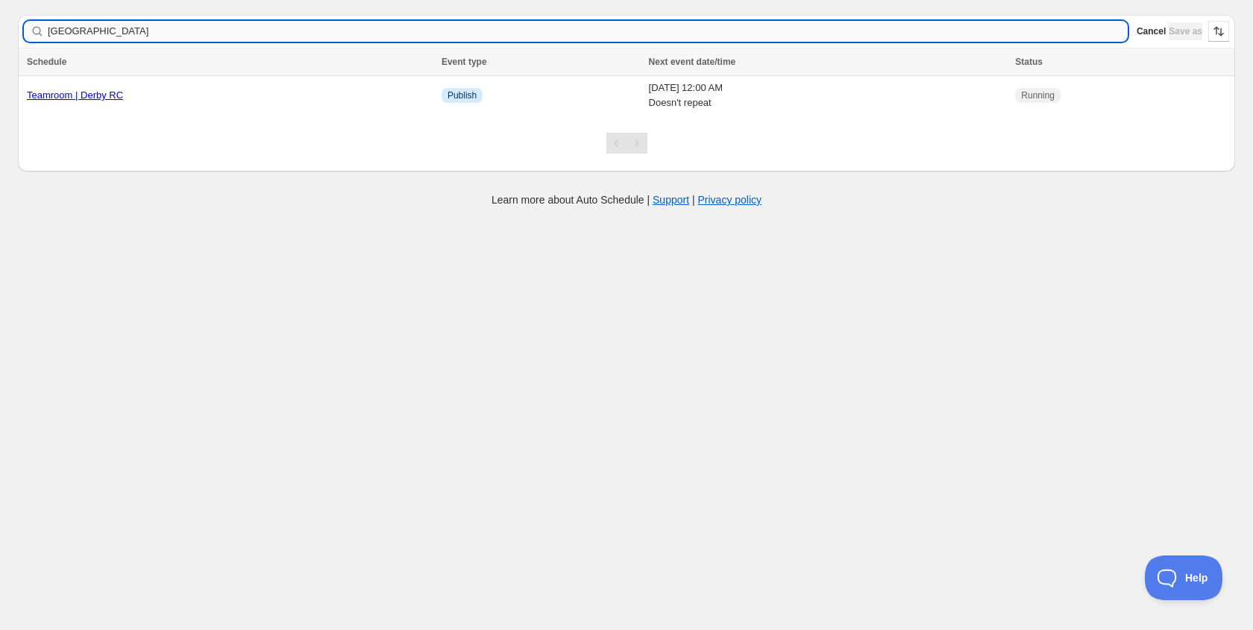 Image resolution: width=1253 pixels, height=630 pixels. I want to click on span: Schedule, so click(46, 62).